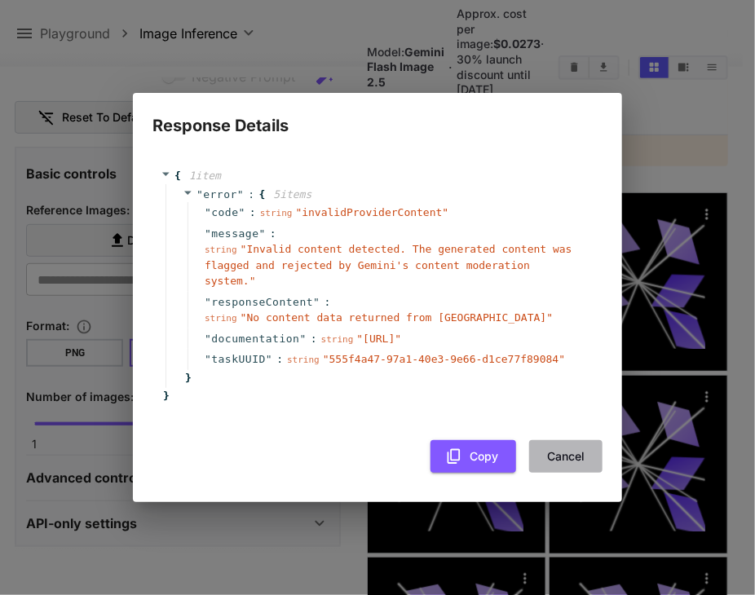 Image resolution: width=755 pixels, height=595 pixels. What do you see at coordinates (566, 457) in the screenshot?
I see `button: Cancel` at bounding box center [566, 457].